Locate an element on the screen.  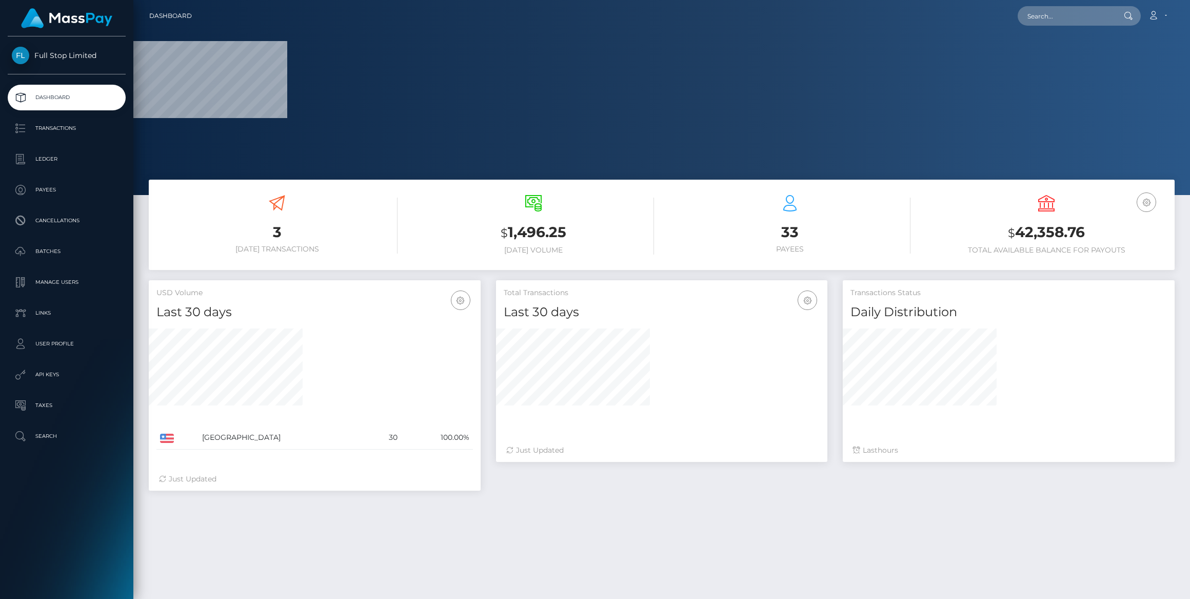
h5: Transactions Status is located at coordinates (1009, 293).